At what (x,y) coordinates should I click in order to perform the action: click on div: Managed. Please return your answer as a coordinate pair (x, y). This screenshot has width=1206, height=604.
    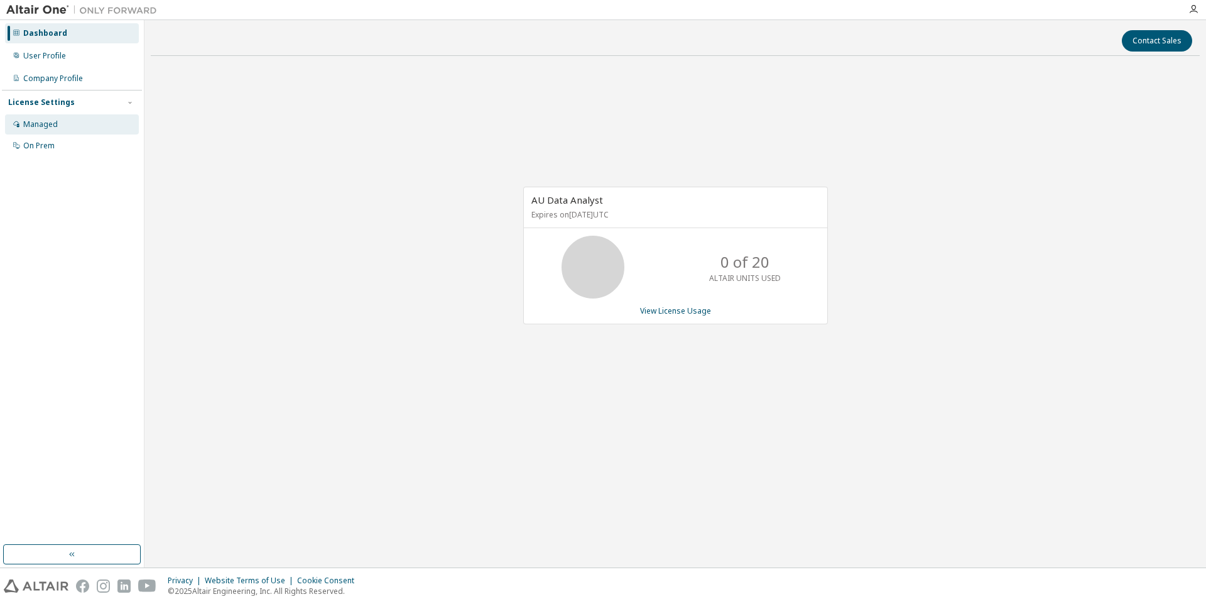
    Looking at the image, I should click on (40, 124).